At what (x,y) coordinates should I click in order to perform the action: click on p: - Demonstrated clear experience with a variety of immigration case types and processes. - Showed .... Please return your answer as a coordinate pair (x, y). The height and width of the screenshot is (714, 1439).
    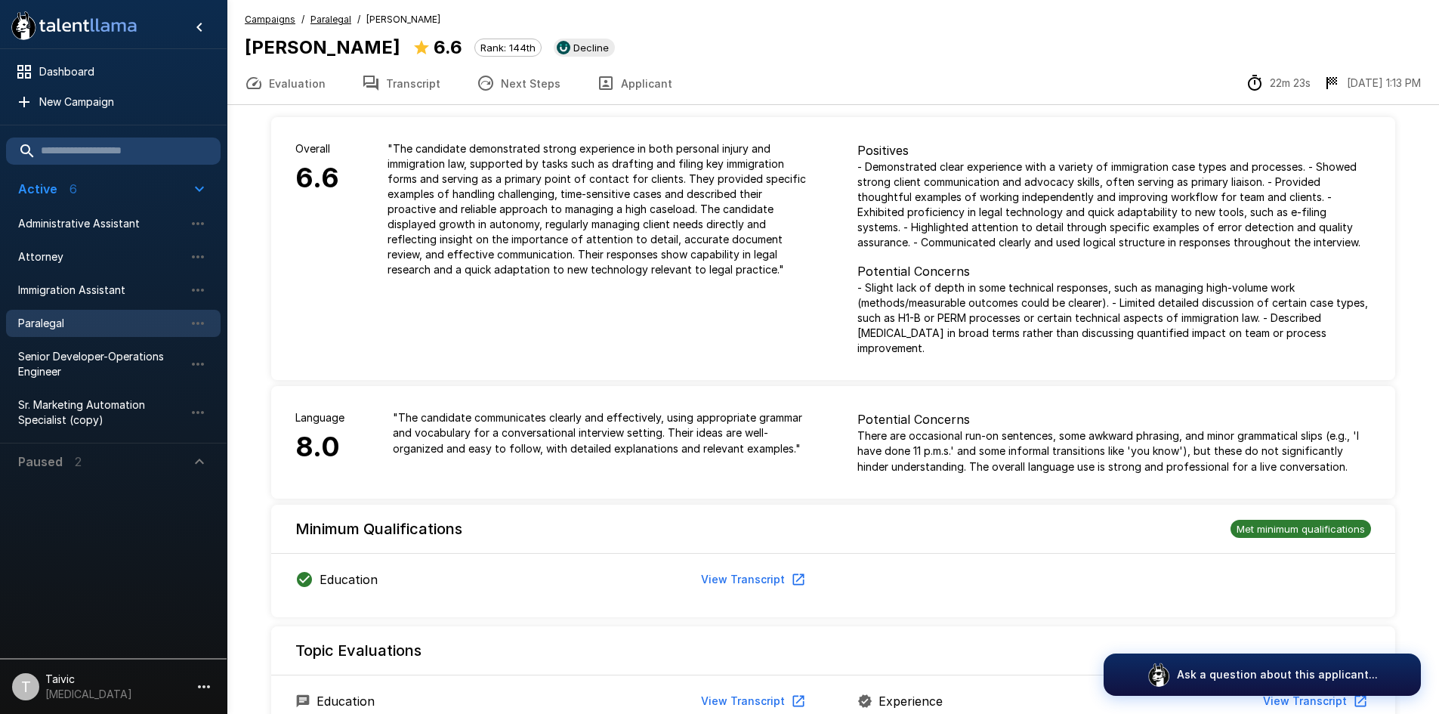
    Looking at the image, I should click on (1114, 205).